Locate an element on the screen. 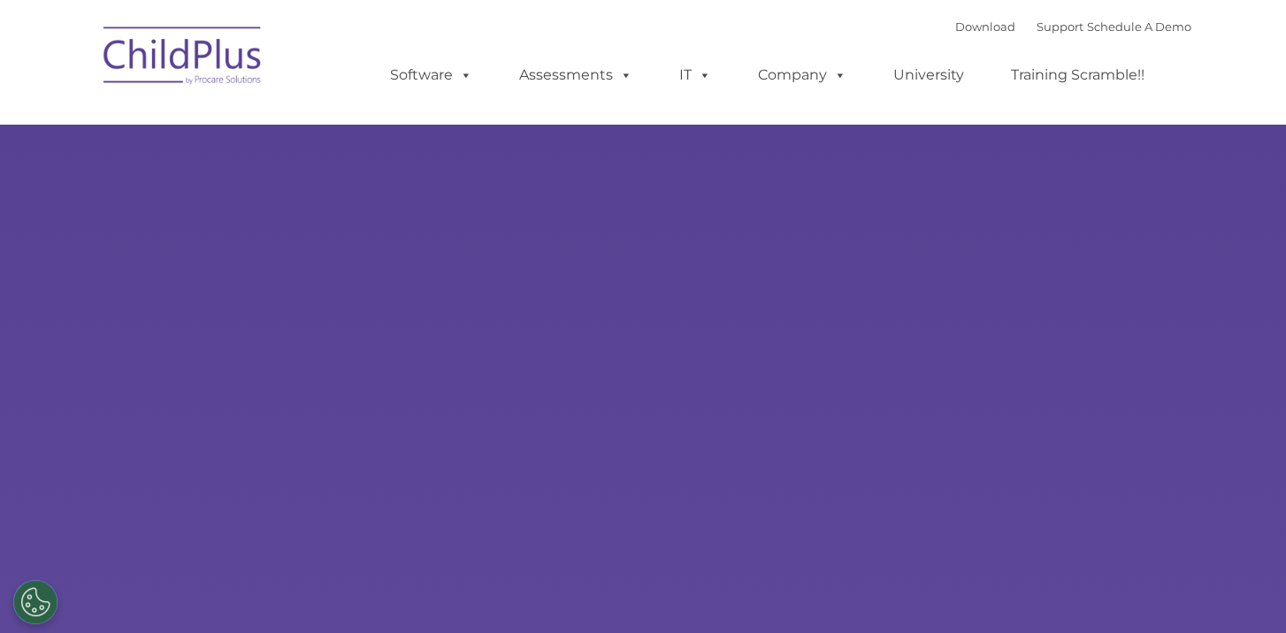 The height and width of the screenshot is (633, 1286). a: Software is located at coordinates (431, 75).